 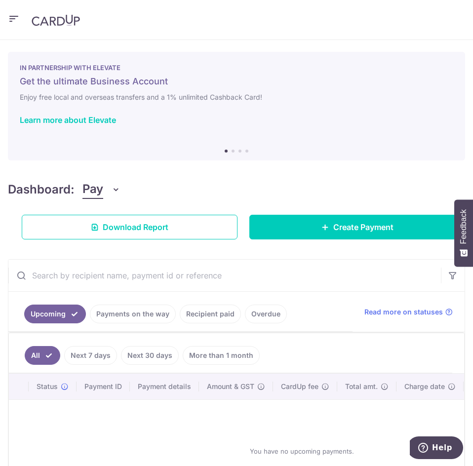 I want to click on th: Payment ID, so click(x=103, y=386).